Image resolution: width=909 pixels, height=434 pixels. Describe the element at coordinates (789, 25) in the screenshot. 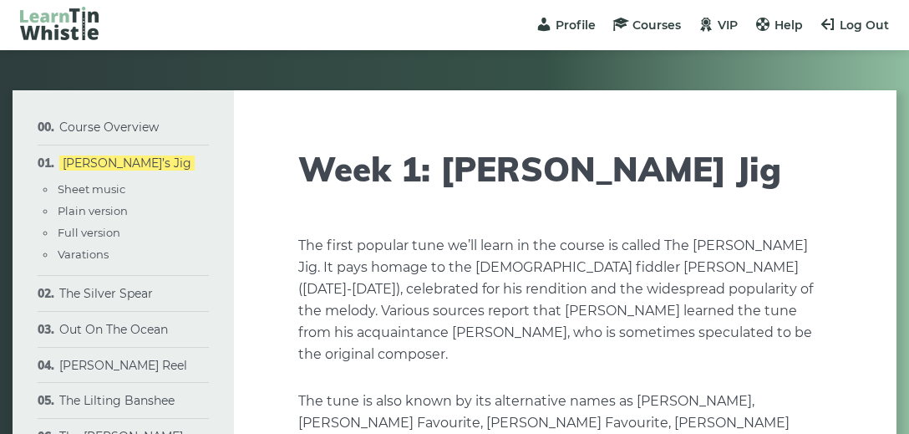

I see `span: Help` at that location.